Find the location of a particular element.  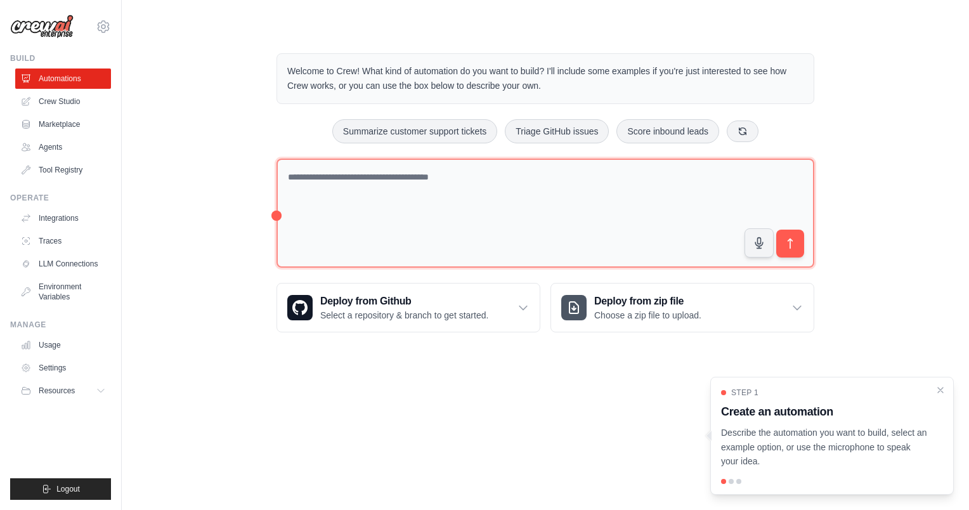

h3: Create an automation is located at coordinates (824, 411).